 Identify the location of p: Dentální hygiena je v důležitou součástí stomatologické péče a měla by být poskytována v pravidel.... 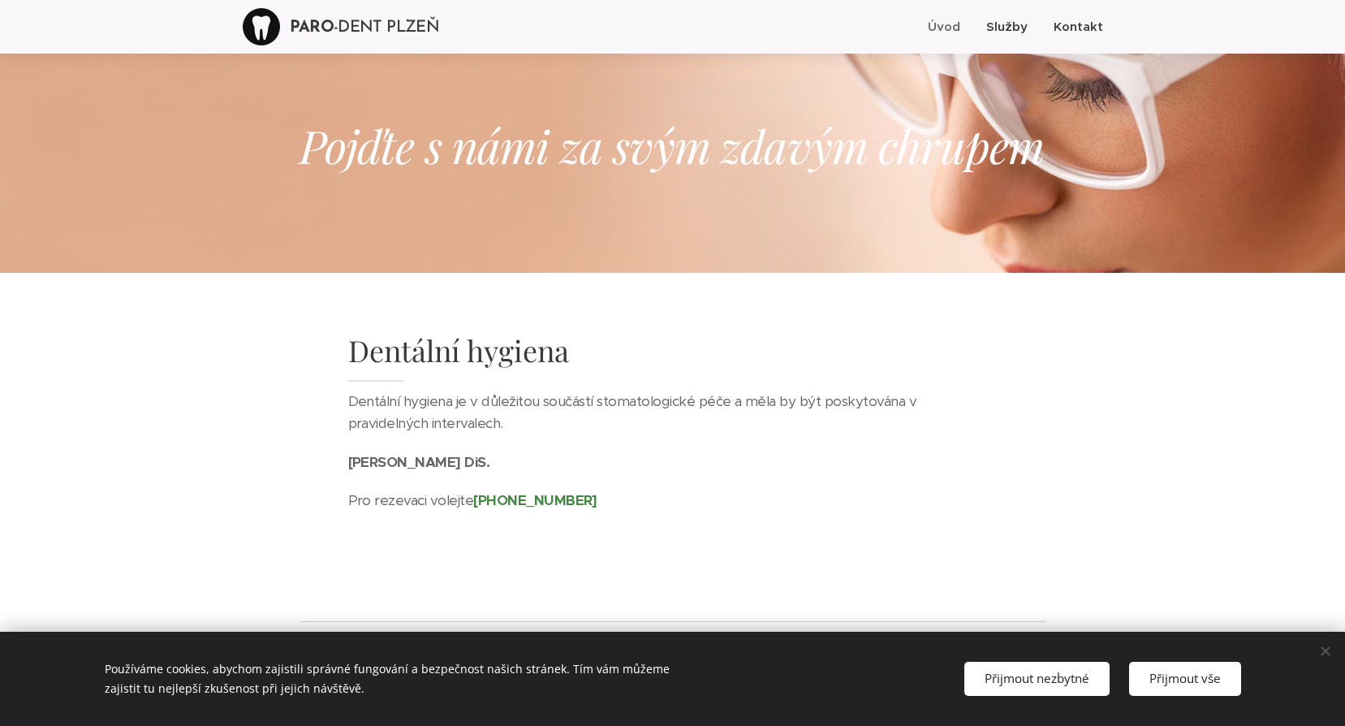
(673, 421).